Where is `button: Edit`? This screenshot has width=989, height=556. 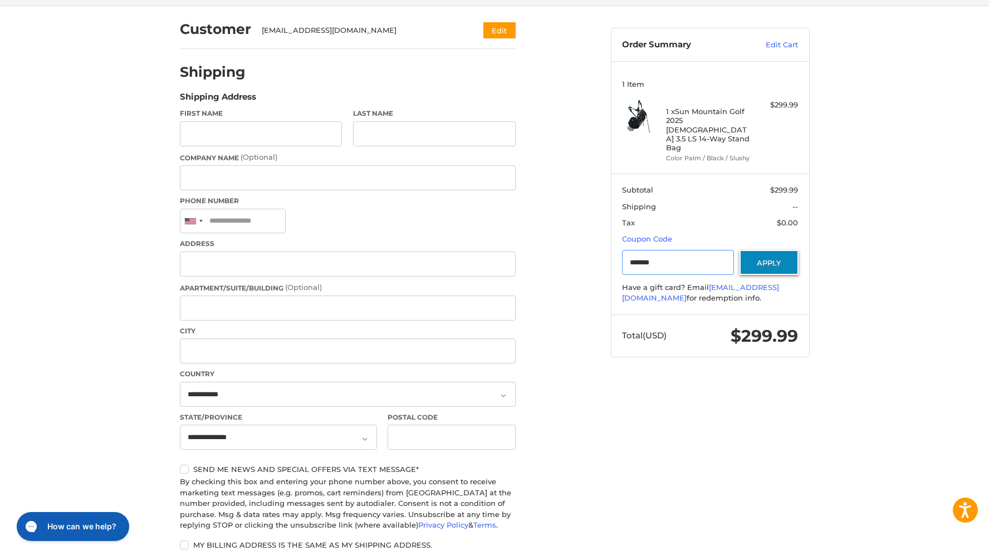 button: Edit is located at coordinates (499, 30).